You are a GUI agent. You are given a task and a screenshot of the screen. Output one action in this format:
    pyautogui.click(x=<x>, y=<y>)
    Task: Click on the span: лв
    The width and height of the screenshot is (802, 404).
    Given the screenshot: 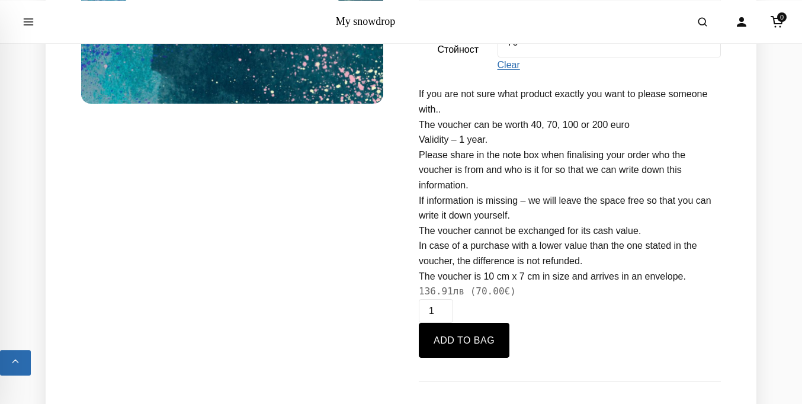 What is the action you would take?
    pyautogui.click(x=458, y=291)
    